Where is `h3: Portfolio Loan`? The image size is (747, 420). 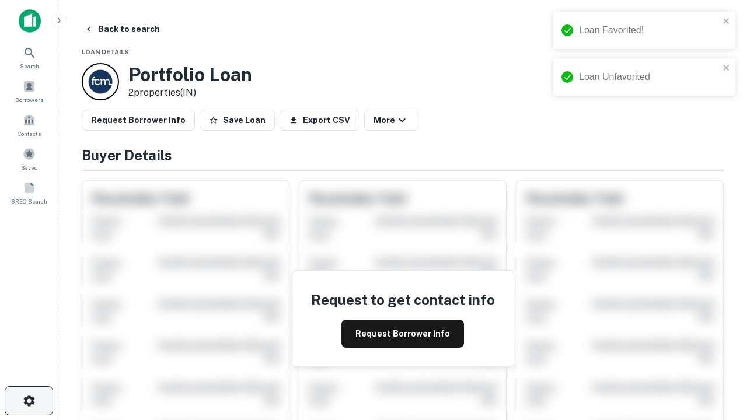 h3: Portfolio Loan is located at coordinates (190, 75).